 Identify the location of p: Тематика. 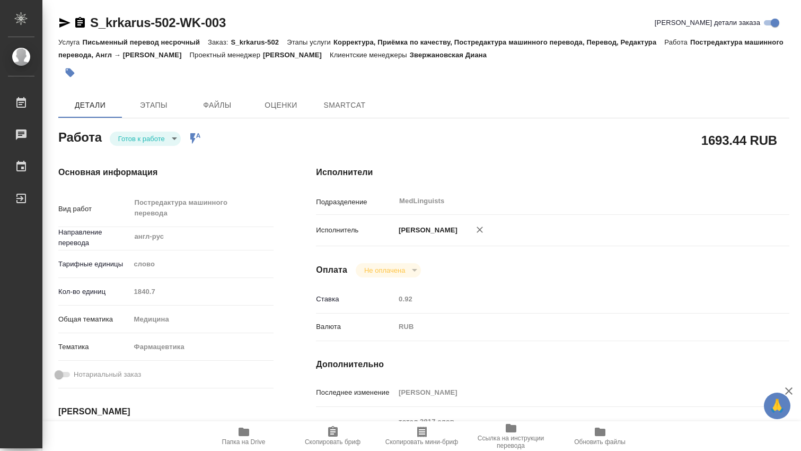
(94, 347).